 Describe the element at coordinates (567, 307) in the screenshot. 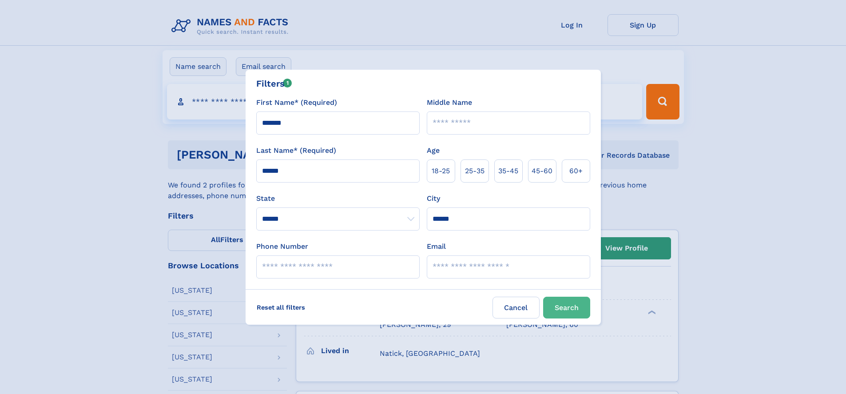

I see `button: Search` at that location.